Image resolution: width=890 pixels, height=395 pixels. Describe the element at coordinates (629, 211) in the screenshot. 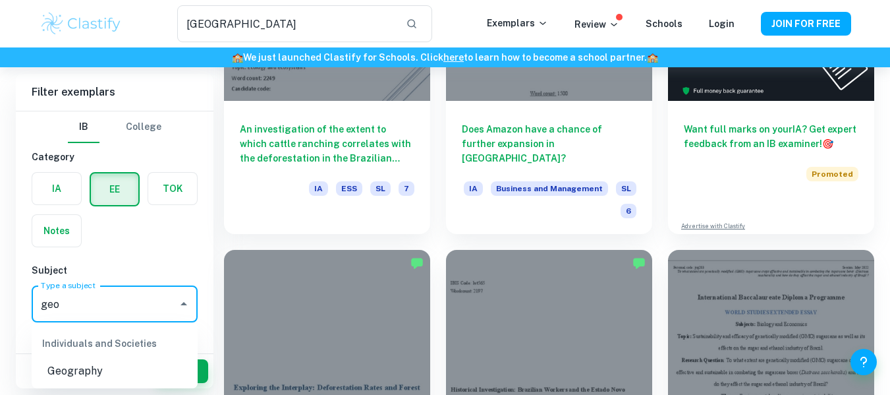

I see `span: 6` at that location.